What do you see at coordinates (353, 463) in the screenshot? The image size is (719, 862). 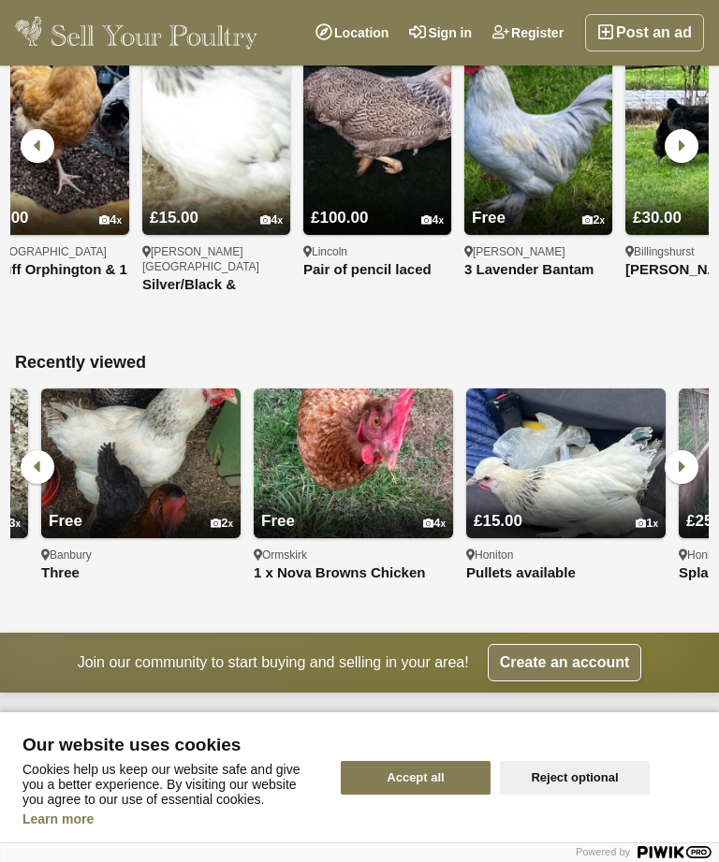 I see `img: 1 x Nova Browns Chicken` at bounding box center [353, 463].